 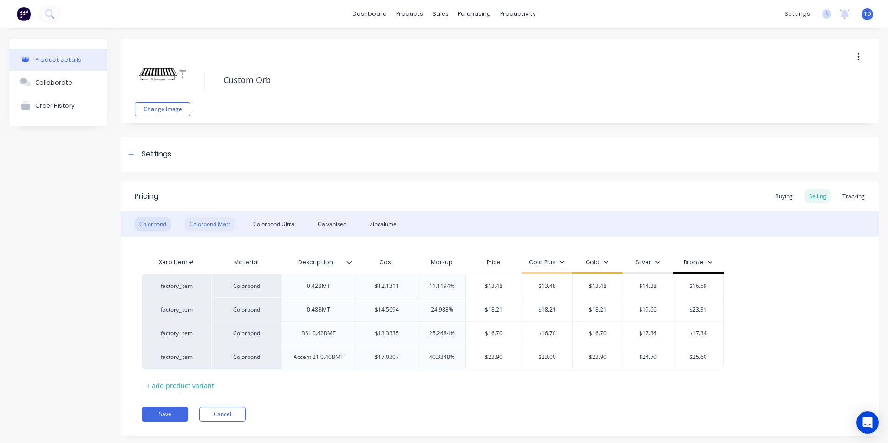 What do you see at coordinates (494, 263) in the screenshot?
I see `div: Price` at bounding box center [494, 263].